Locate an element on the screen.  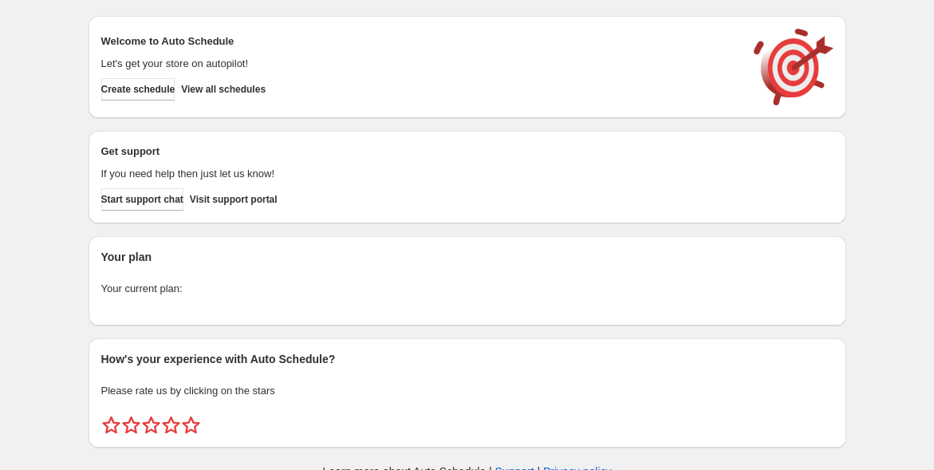
p: Let's get your store on autopilot! is located at coordinates (420, 64).